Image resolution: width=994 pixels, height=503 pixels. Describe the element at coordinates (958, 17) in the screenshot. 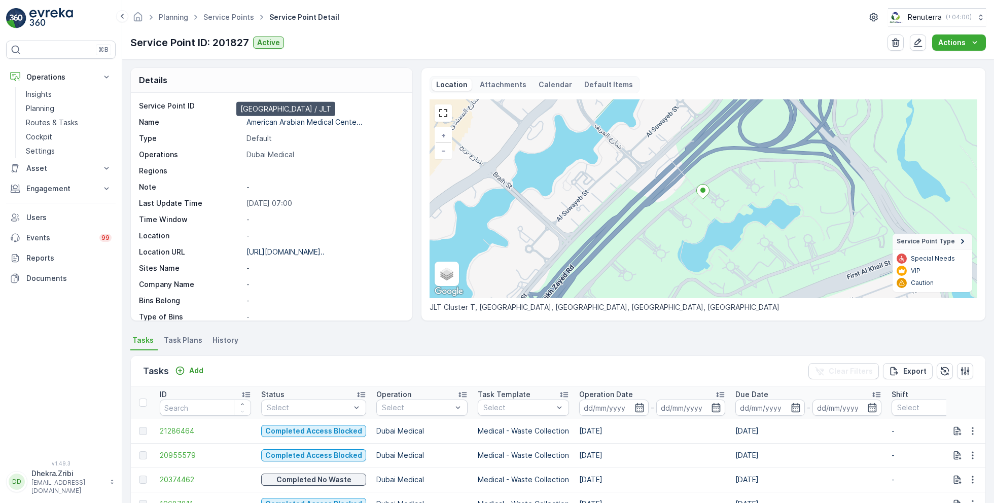

I see `p: ( +04:00 )` at that location.